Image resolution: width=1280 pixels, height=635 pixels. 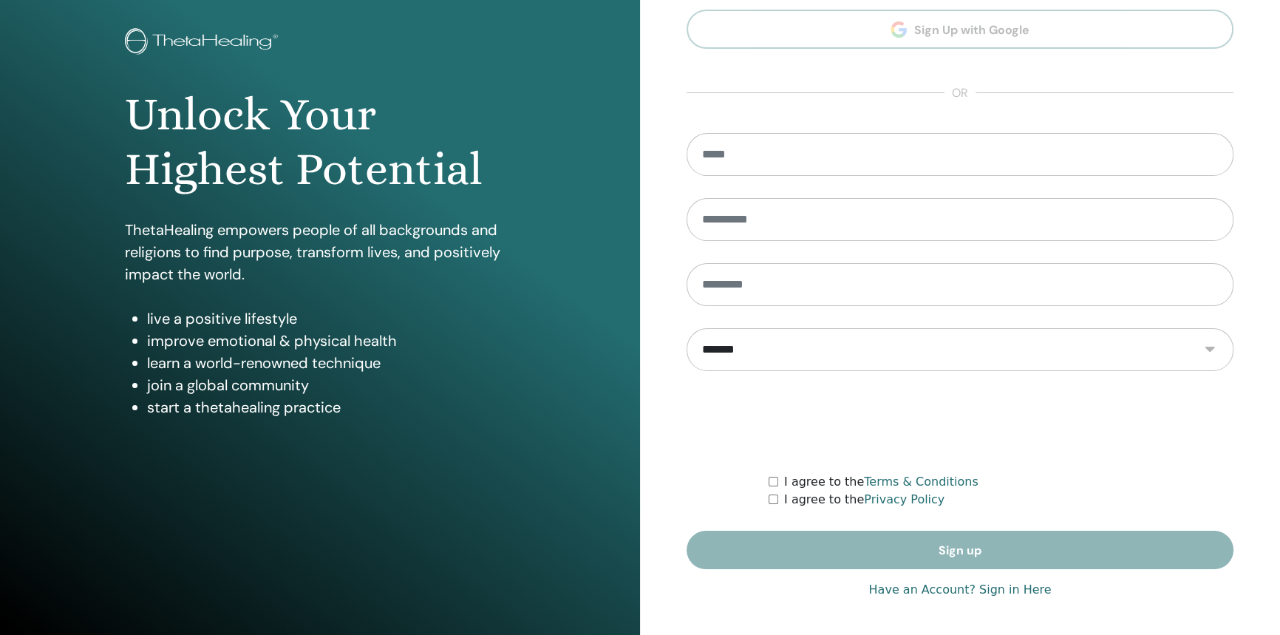 What do you see at coordinates (330, 363) in the screenshot?
I see `li: learn a world-renowned technique` at bounding box center [330, 363].